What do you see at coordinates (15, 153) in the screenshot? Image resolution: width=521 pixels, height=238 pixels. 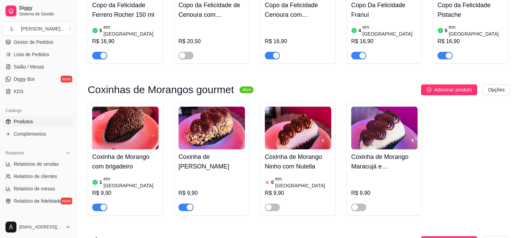 I see `span: Relatórios` at bounding box center [15, 153].